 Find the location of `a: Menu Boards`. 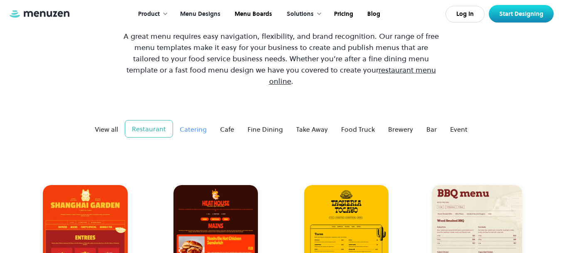

a: Menu Boards is located at coordinates (253, 14).